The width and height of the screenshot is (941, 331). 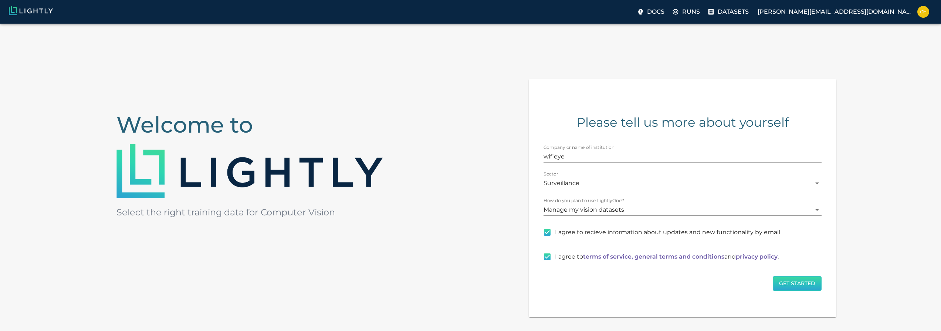 What do you see at coordinates (579, 148) in the screenshot?
I see `label: Company or name of institution` at bounding box center [579, 148].